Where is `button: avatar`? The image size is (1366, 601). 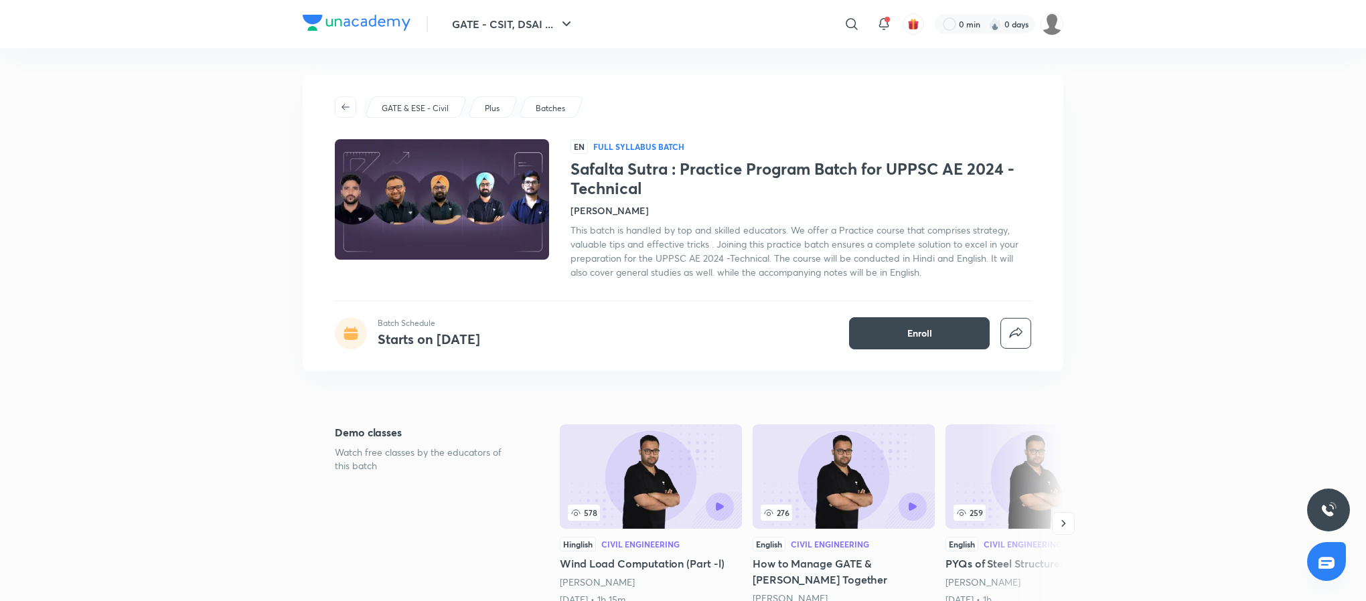 button: avatar is located at coordinates (913, 24).